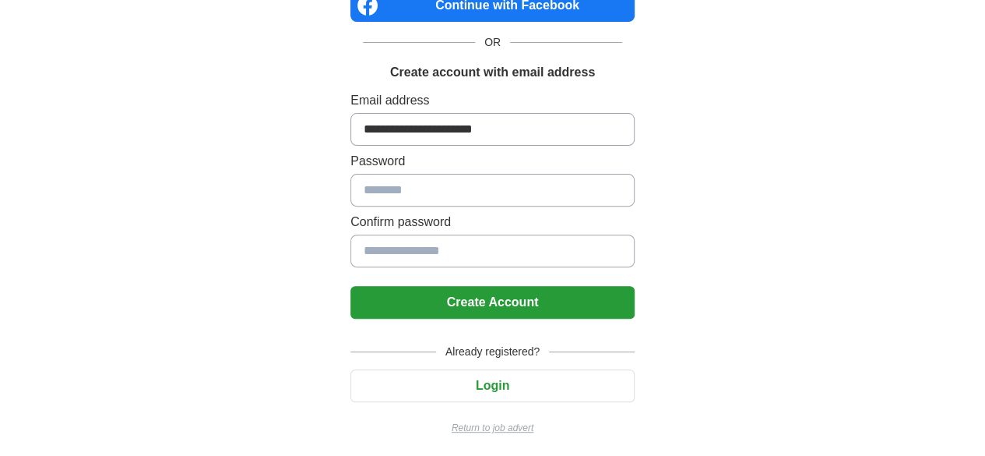  Describe the element at coordinates (492, 428) in the screenshot. I see `p: Return to job advert` at that location.